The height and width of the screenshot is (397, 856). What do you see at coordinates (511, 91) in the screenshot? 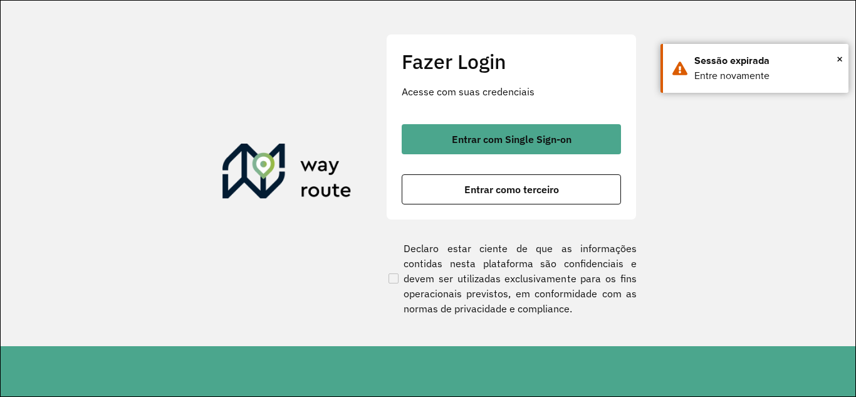
I see `p: Acesse com suas credenciais` at bounding box center [511, 91].